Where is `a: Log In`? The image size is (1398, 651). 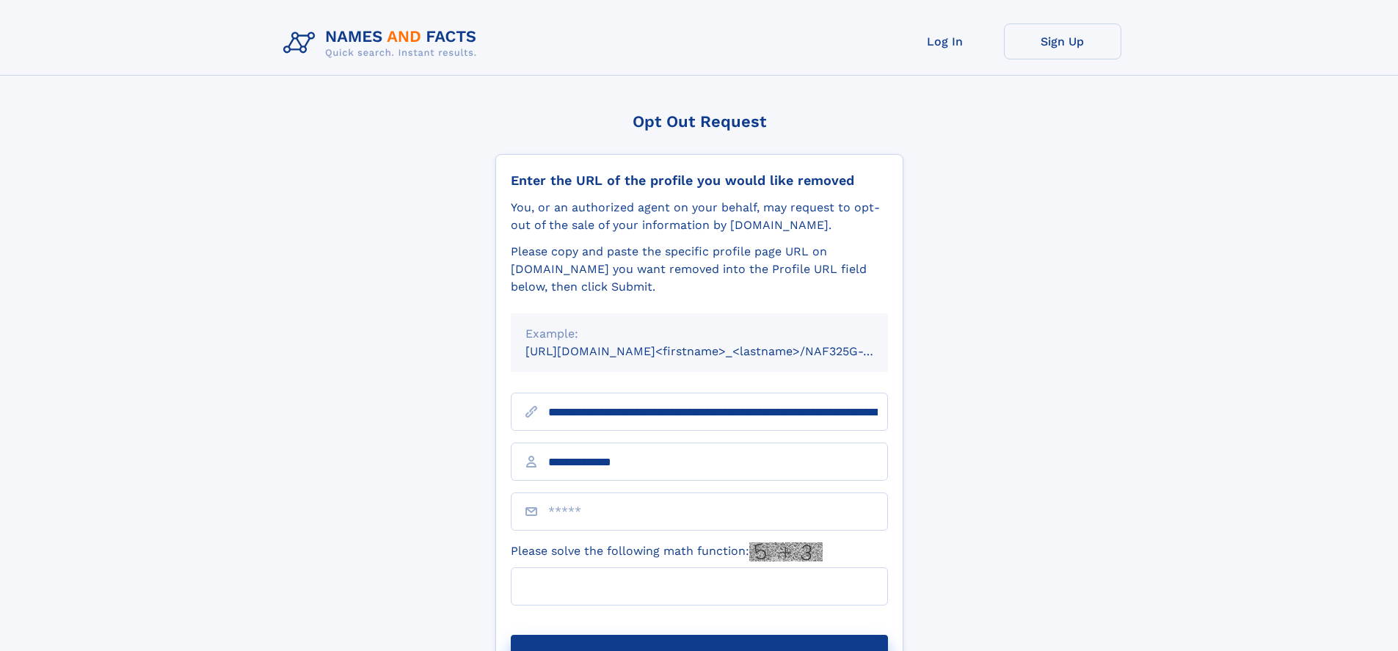
a: Log In is located at coordinates (945, 41).